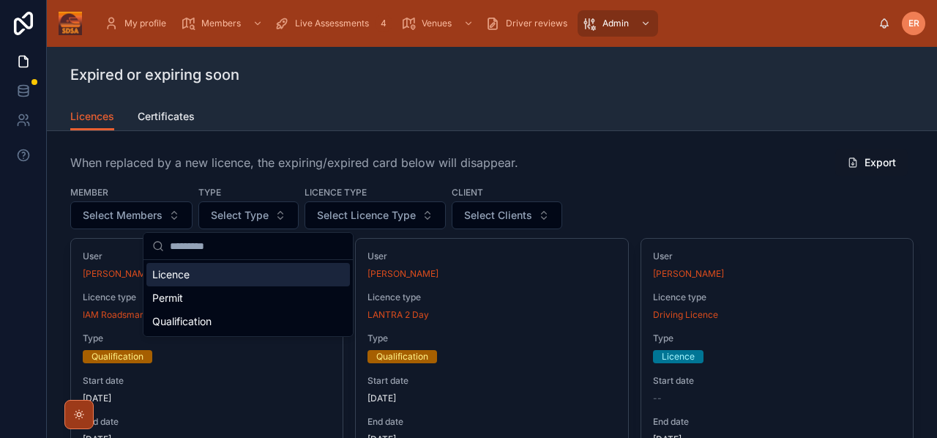 The height and width of the screenshot is (438, 937). What do you see at coordinates (398, 315) in the screenshot?
I see `a: LANTRA 2 Day` at bounding box center [398, 315].